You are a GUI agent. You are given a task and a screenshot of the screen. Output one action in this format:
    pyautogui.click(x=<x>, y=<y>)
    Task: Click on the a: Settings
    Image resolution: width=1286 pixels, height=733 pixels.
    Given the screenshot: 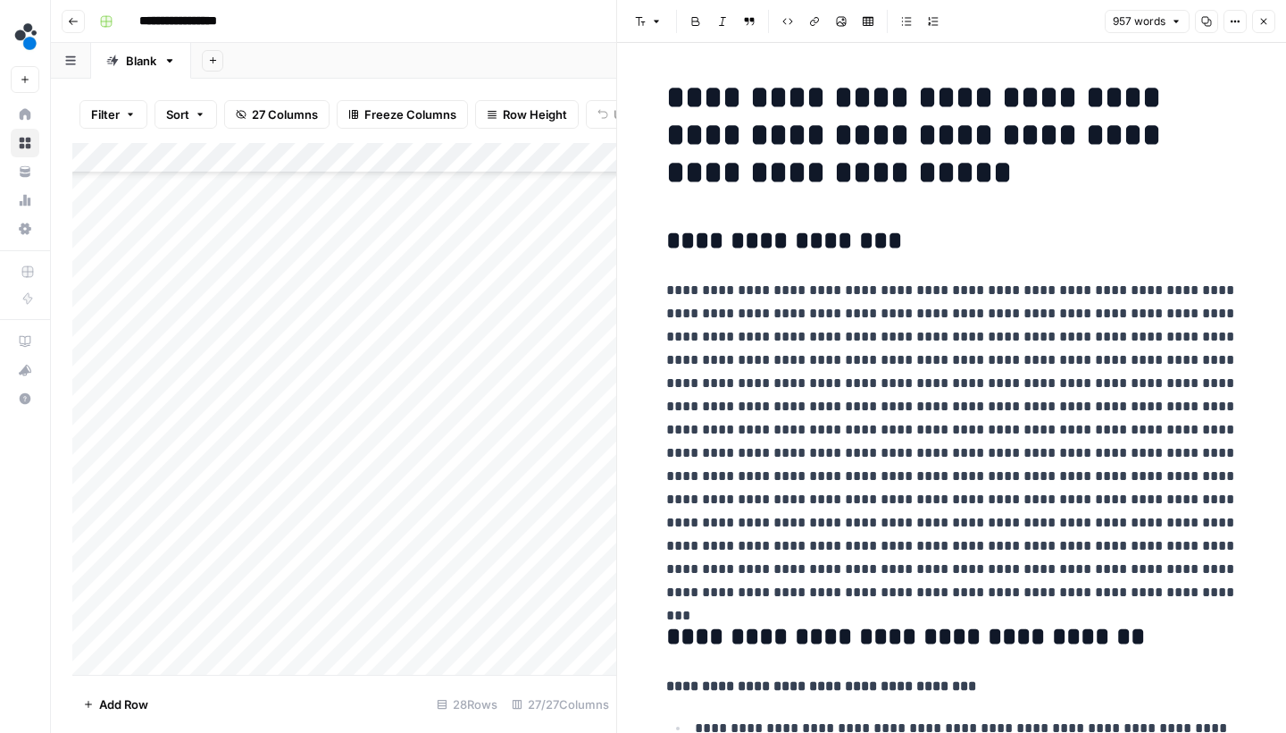 What is the action you would take?
    pyautogui.click(x=25, y=229)
    